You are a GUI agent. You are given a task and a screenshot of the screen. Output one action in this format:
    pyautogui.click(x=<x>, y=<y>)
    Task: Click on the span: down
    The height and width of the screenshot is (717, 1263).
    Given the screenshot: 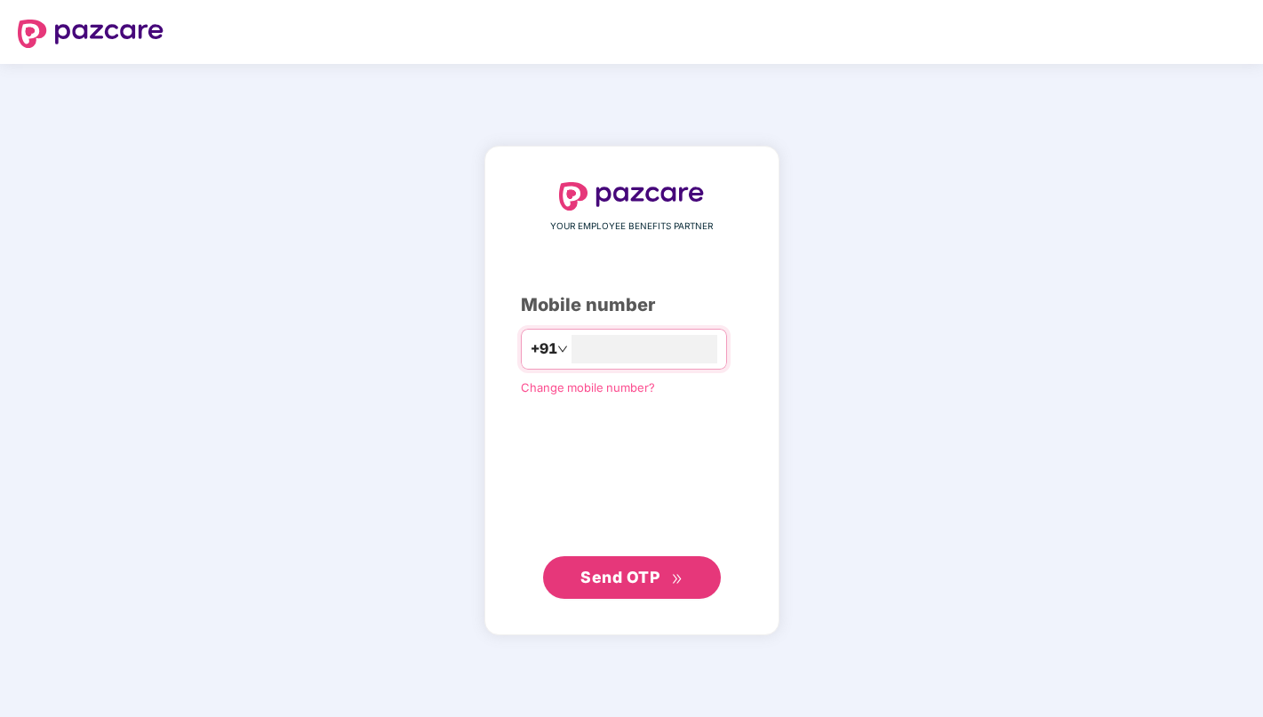 What is the action you would take?
    pyautogui.click(x=563, y=349)
    